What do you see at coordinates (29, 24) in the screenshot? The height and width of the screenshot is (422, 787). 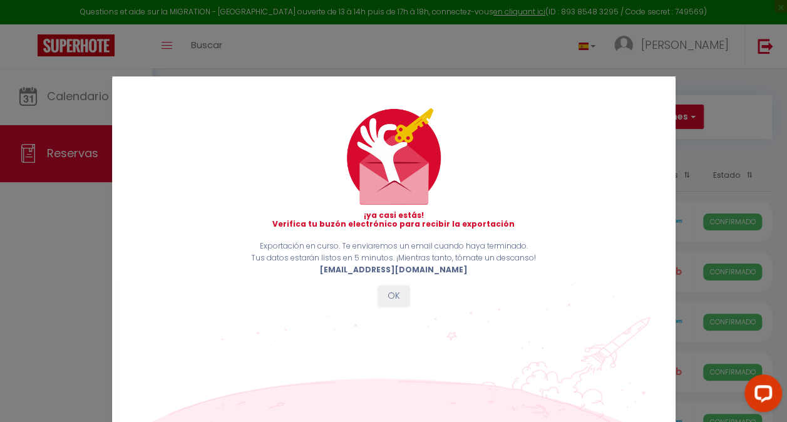 I see `button: Open LiveChat chat widget` at bounding box center [29, 24].